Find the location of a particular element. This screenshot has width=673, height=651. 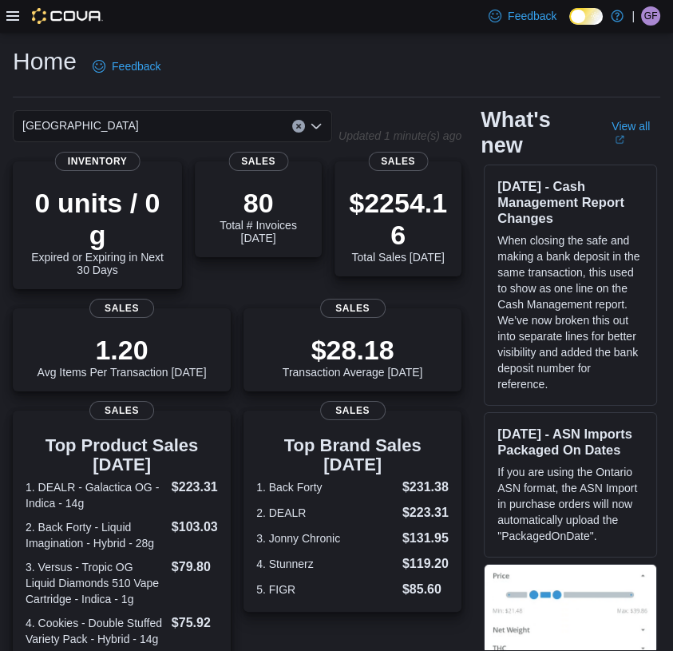

div: Greg Ferreira is located at coordinates (651, 16).